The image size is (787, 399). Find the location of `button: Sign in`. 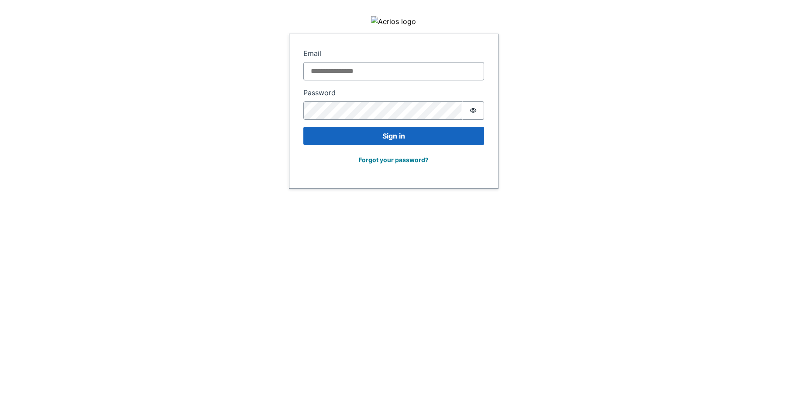

button: Sign in is located at coordinates (394, 136).